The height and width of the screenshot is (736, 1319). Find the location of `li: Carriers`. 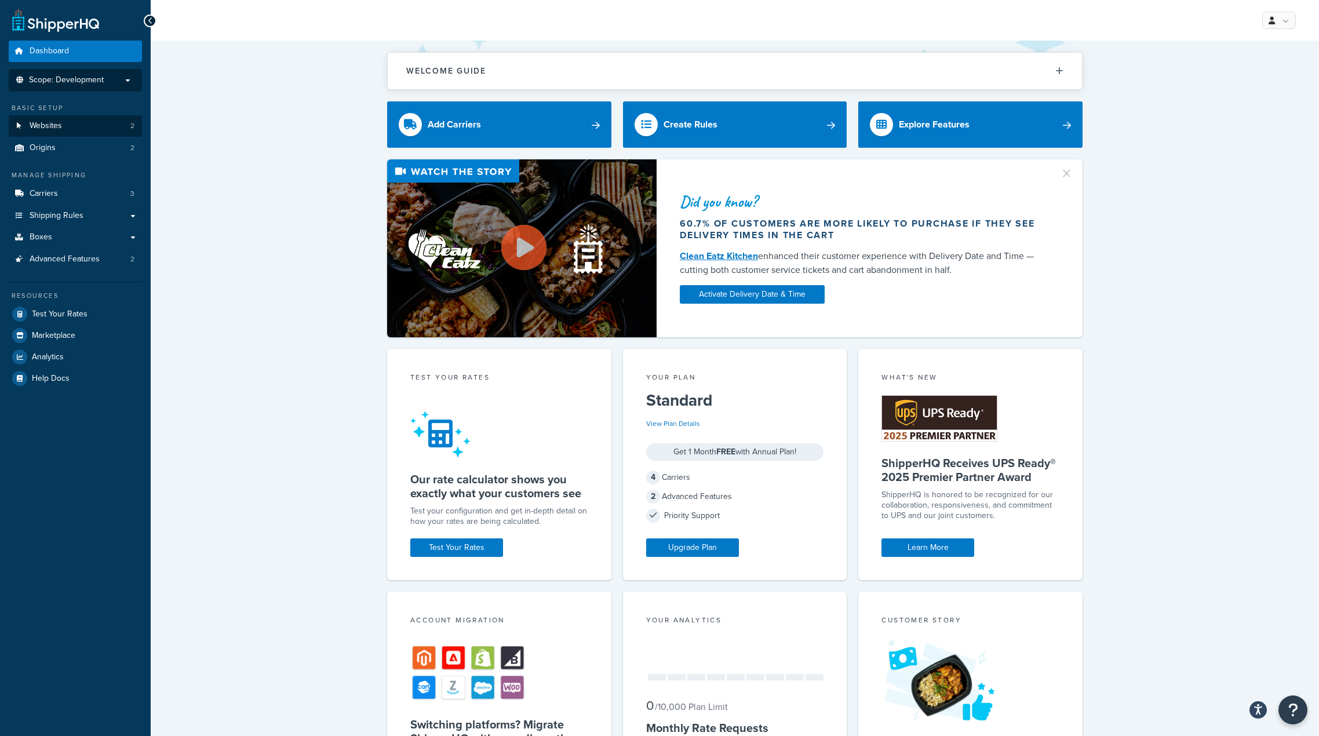

li: Carriers is located at coordinates (75, 194).